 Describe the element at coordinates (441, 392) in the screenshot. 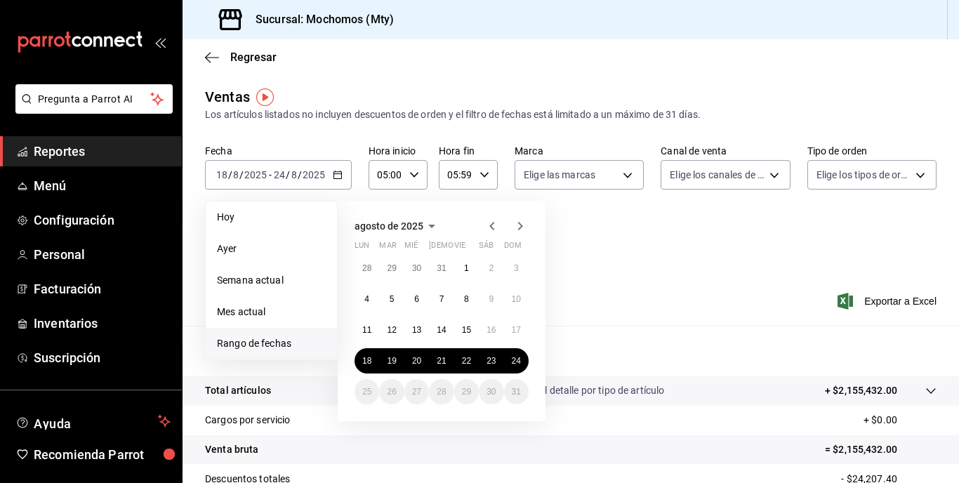

I see `button: 28 de agosto de 2025` at that location.